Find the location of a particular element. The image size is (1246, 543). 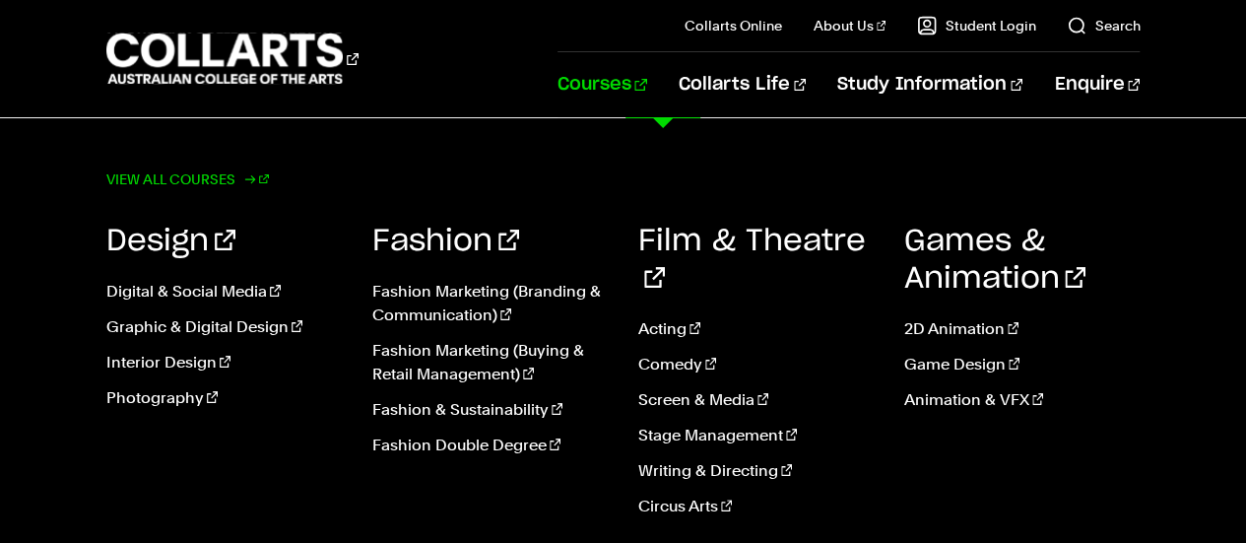

a: Stage Management is located at coordinates (757, 435).